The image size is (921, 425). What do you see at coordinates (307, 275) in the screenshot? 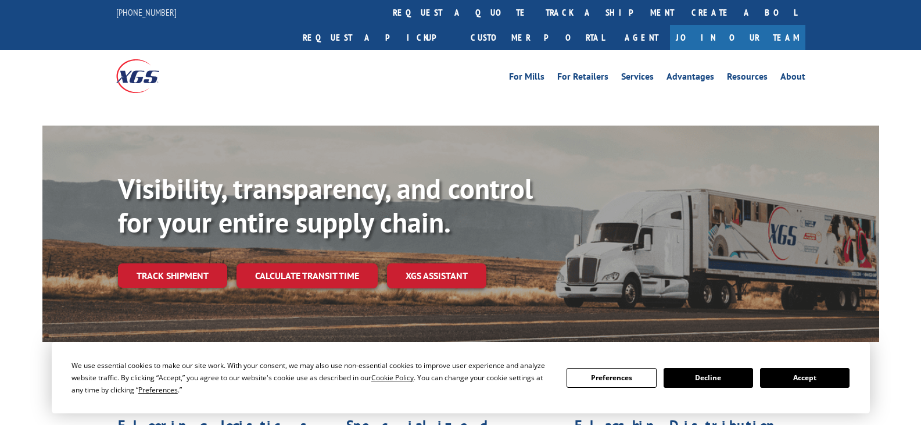
I see `a: Calculate transit time` at bounding box center [307, 275].